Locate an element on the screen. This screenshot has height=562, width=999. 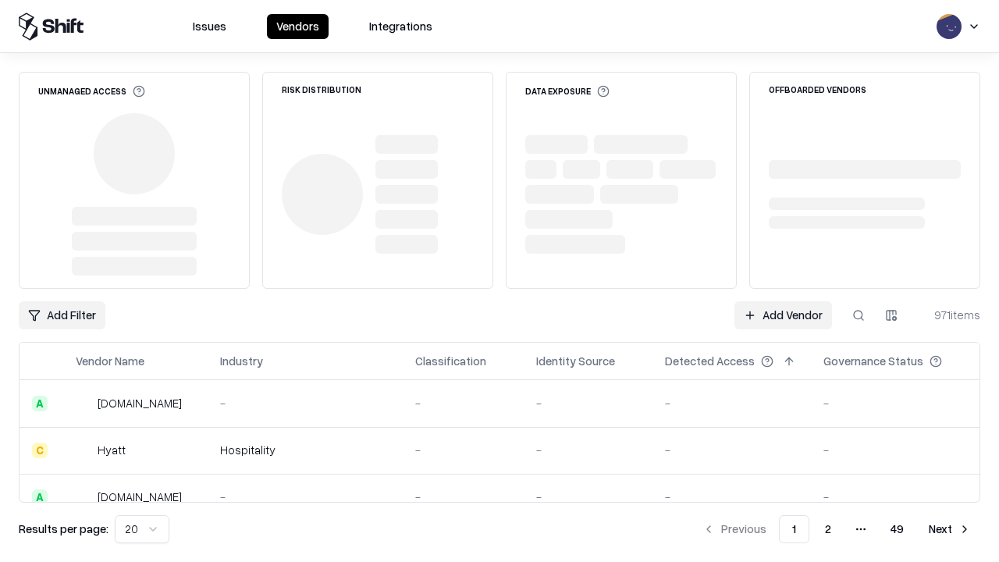
div: Classification is located at coordinates (466, 360).